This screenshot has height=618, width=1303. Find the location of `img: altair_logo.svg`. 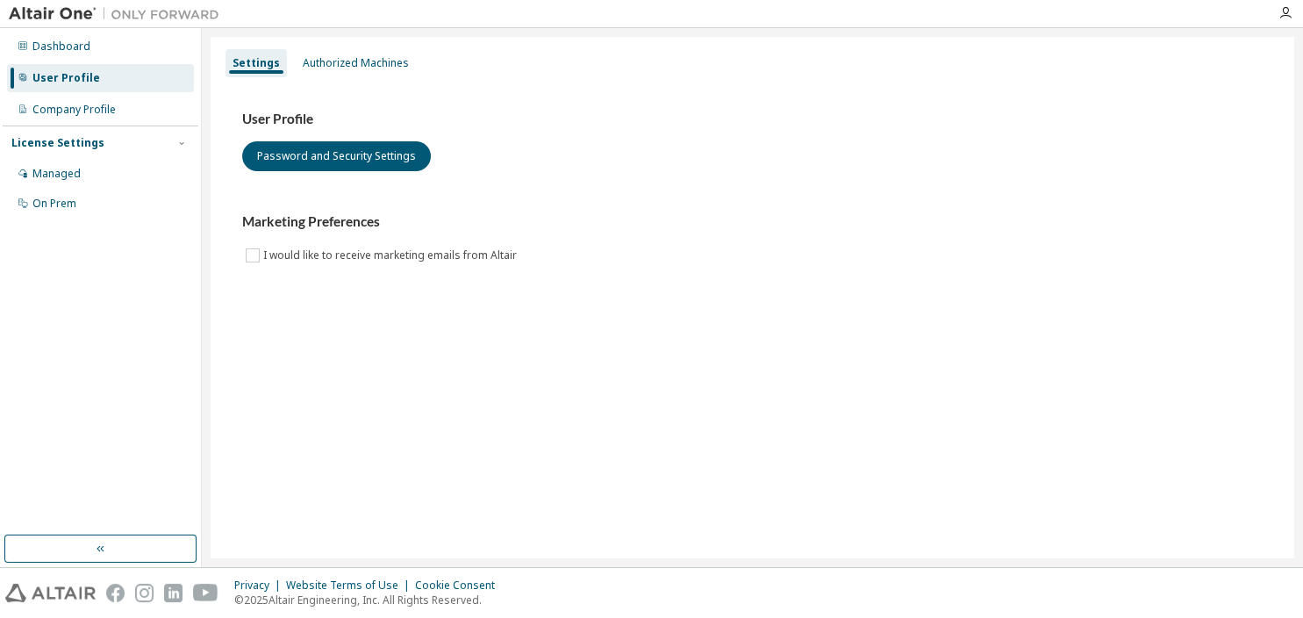

img: altair_logo.svg is located at coordinates (50, 592).